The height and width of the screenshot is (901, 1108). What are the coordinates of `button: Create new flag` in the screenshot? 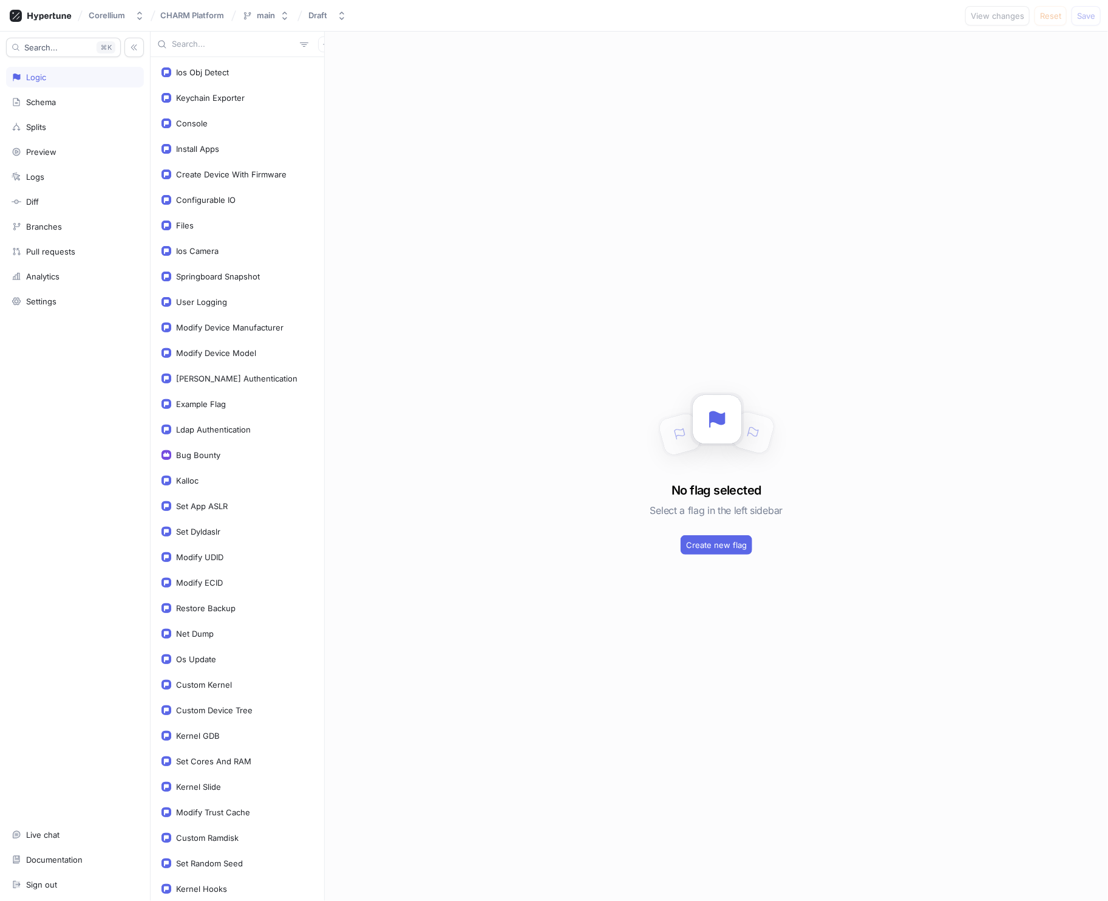 It's located at (717, 545).